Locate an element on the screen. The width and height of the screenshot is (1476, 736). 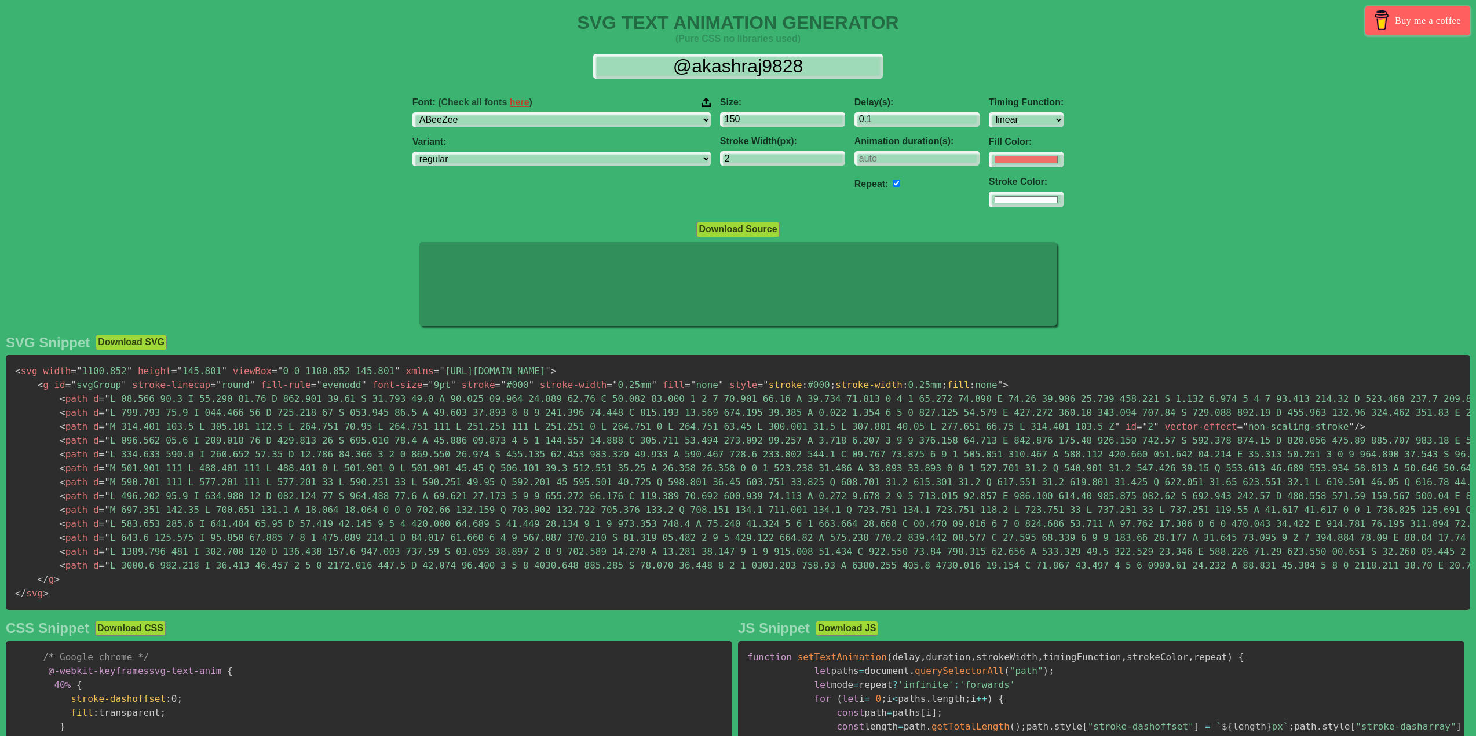
span: svg-text-anim is located at coordinates (135, 671).